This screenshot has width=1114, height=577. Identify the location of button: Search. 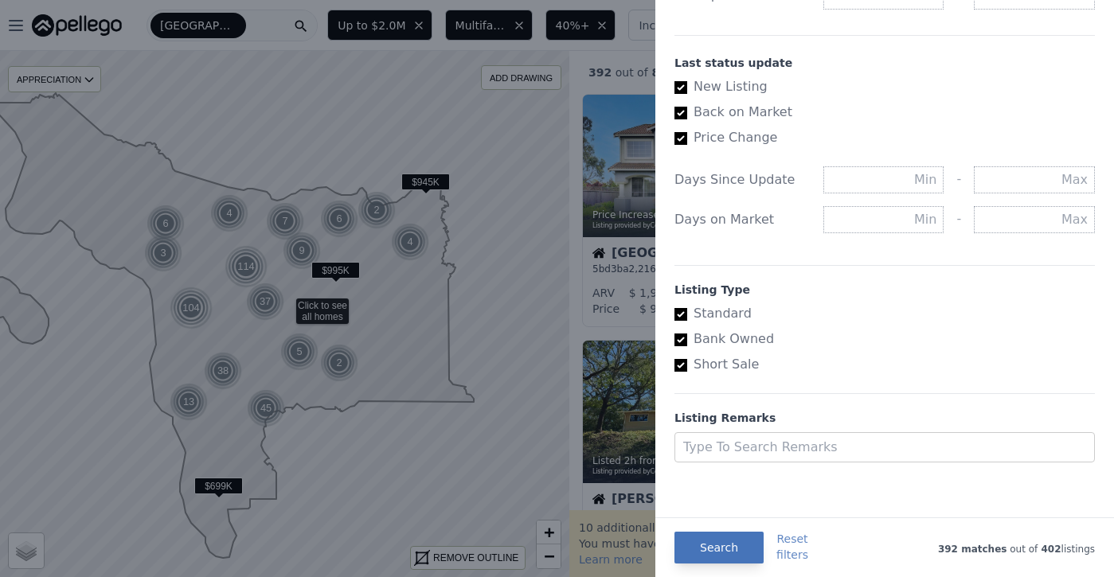
(719, 548).